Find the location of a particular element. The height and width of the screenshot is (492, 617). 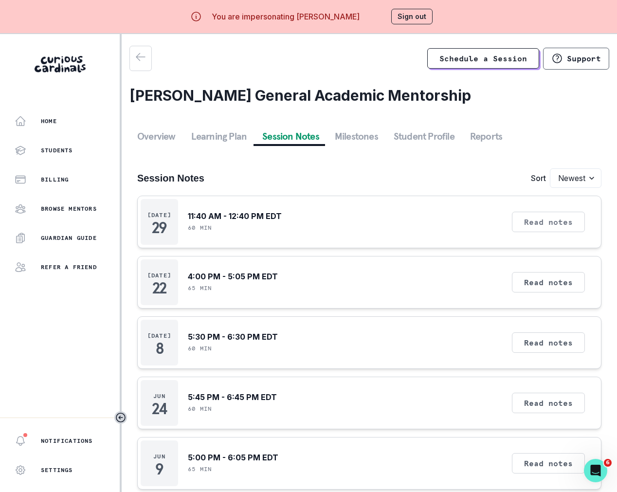

p: Refer a friend is located at coordinates (69, 267).